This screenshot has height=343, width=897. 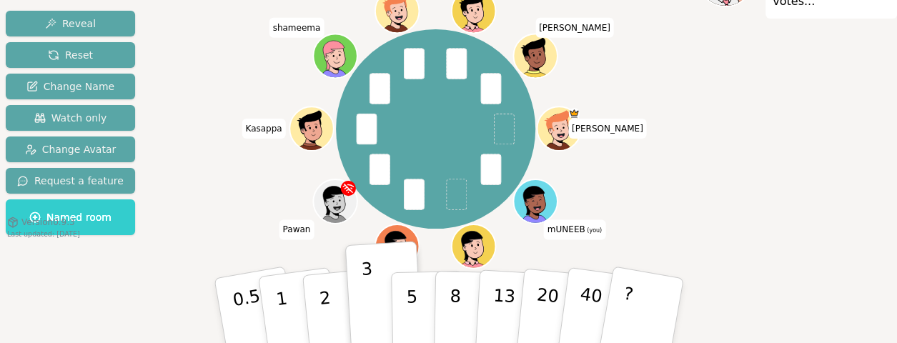 I want to click on span: Change Avatar, so click(x=71, y=149).